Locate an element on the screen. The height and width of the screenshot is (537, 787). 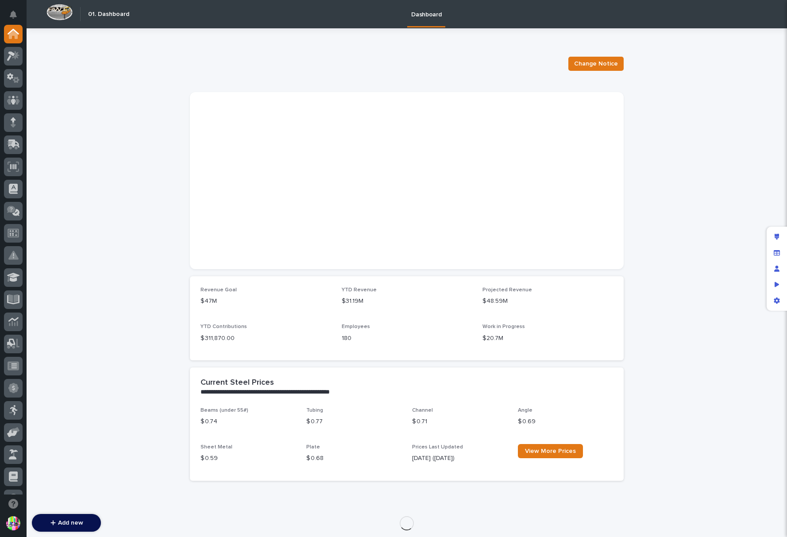
span: Projected Revenue is located at coordinates (507, 290).